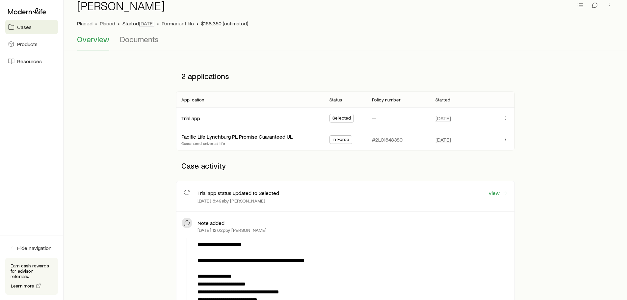 The height and width of the screenshot is (300, 627). I want to click on p: Case activity, so click(345, 166).